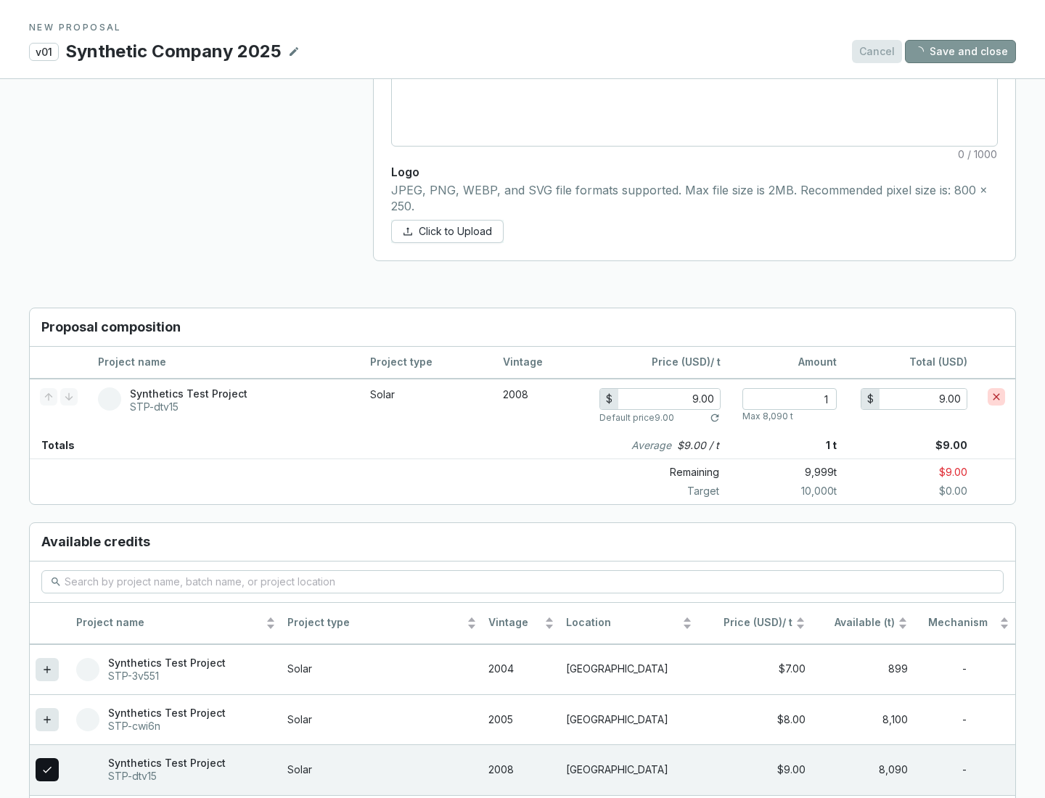  I want to click on p: Default price 9.00, so click(636, 418).